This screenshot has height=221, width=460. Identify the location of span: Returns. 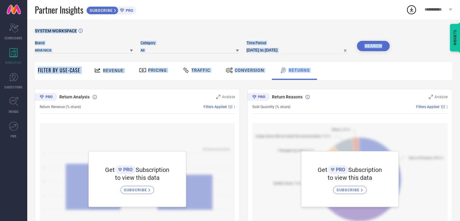
(299, 70).